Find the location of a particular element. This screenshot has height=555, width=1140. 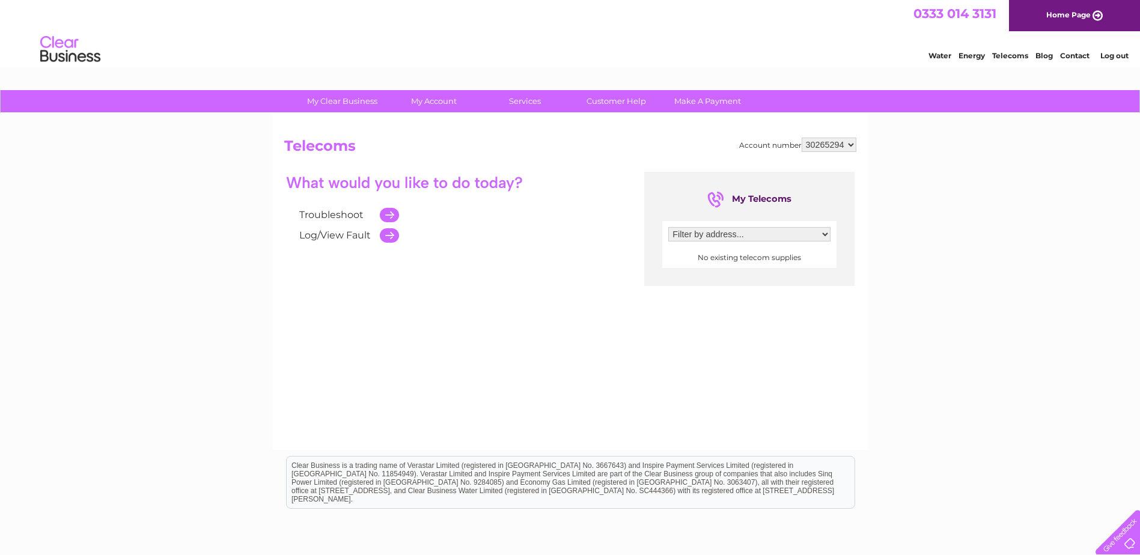

img: logo.png is located at coordinates (70, 49).